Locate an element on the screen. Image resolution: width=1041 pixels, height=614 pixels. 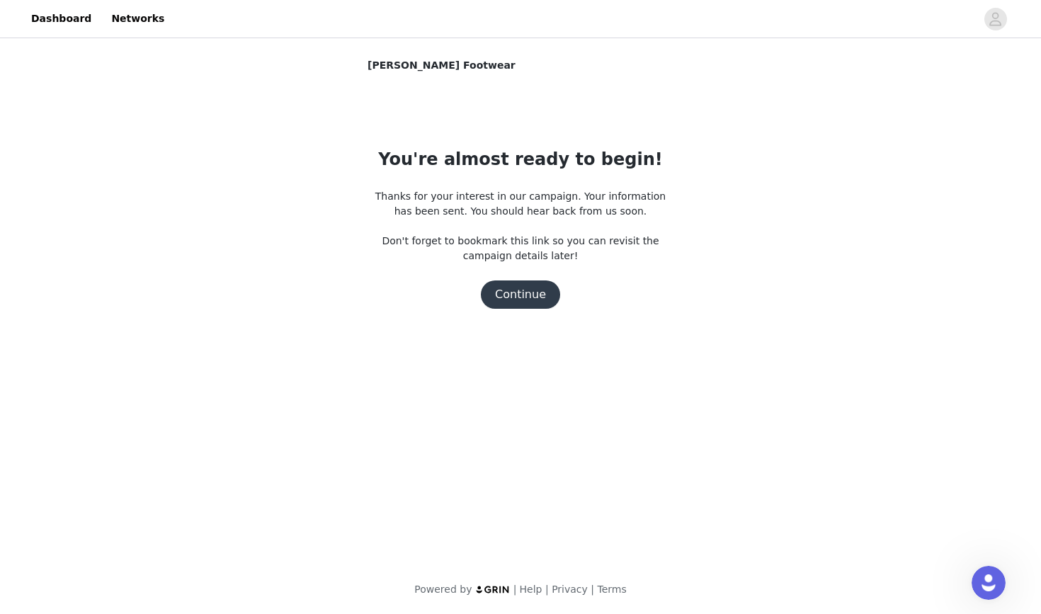
div: avatar is located at coordinates (995, 19).